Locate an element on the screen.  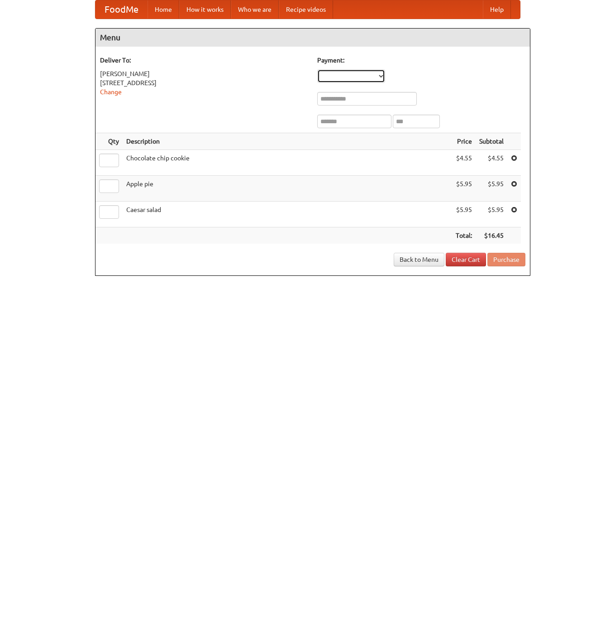
th: Subtotal is located at coordinates (492, 141).